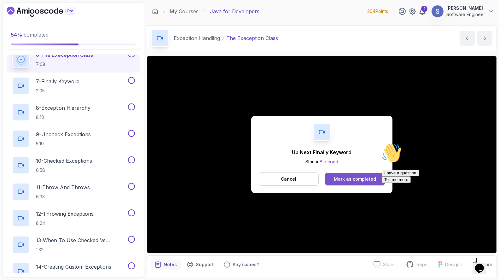 This screenshot has height=280, width=499. What do you see at coordinates (479, 264) in the screenshot?
I see `button: Share` at bounding box center [479, 264].